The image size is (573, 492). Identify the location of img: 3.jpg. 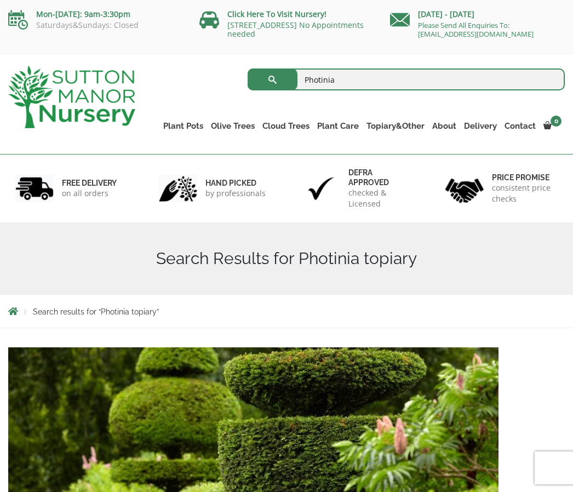
(321, 189).